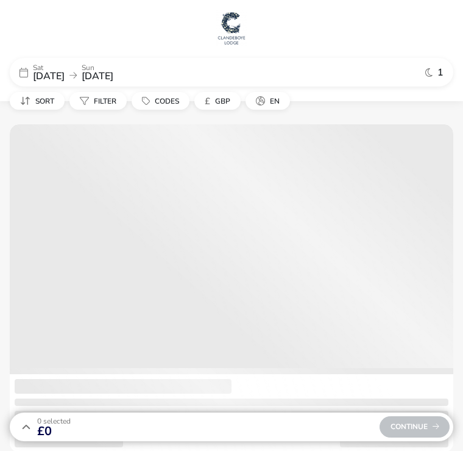 This screenshot has width=463, height=451. What do you see at coordinates (54, 421) in the screenshot?
I see `span: 0 Selected` at bounding box center [54, 421].